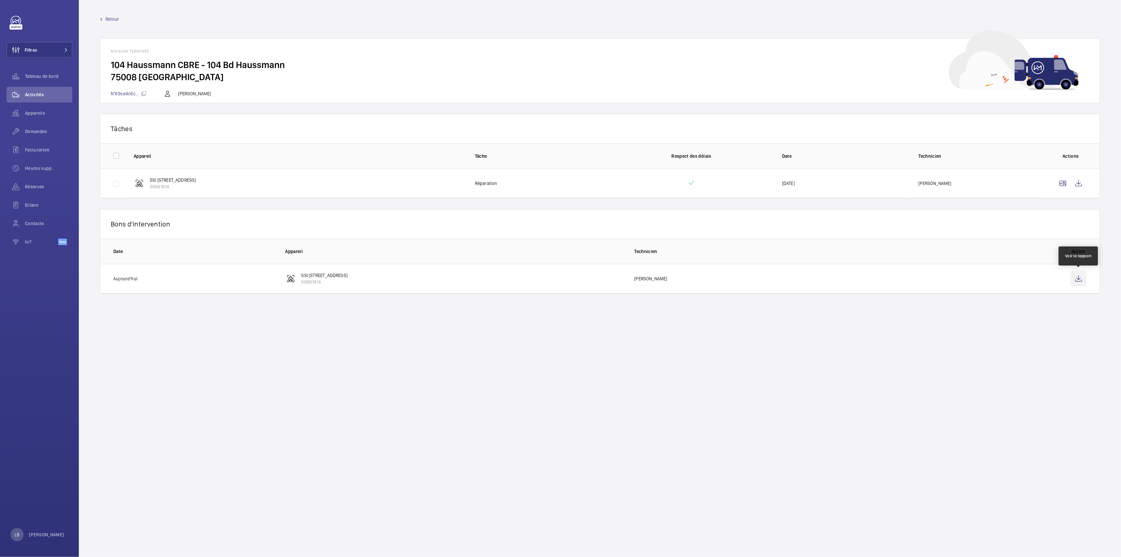 Image resolution: width=1121 pixels, height=557 pixels. What do you see at coordinates (31, 50) in the screenshot?
I see `span: Filtres` at bounding box center [31, 50].